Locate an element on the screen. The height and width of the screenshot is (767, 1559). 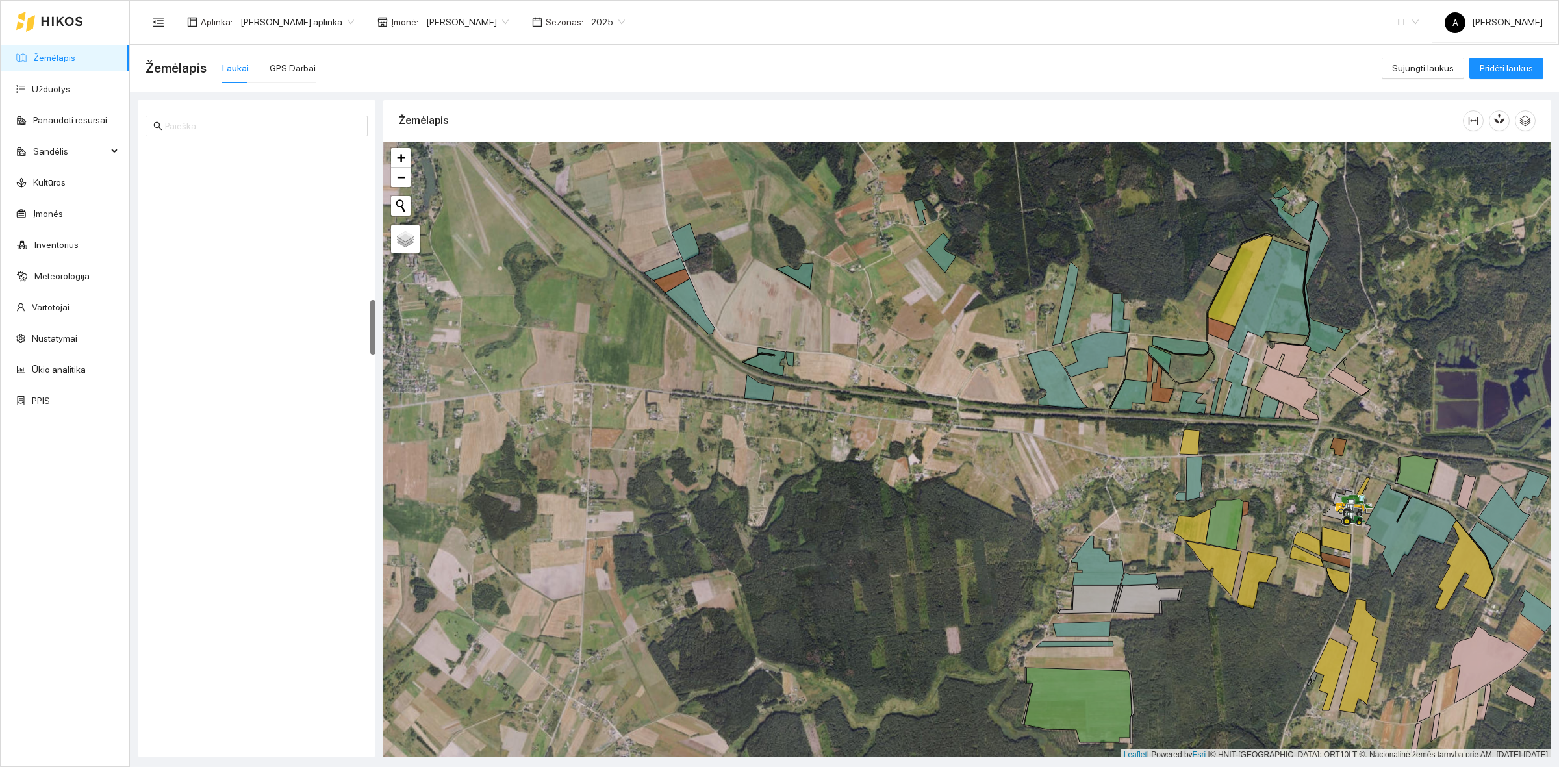
a: Panaudoti resursai is located at coordinates (70, 120).